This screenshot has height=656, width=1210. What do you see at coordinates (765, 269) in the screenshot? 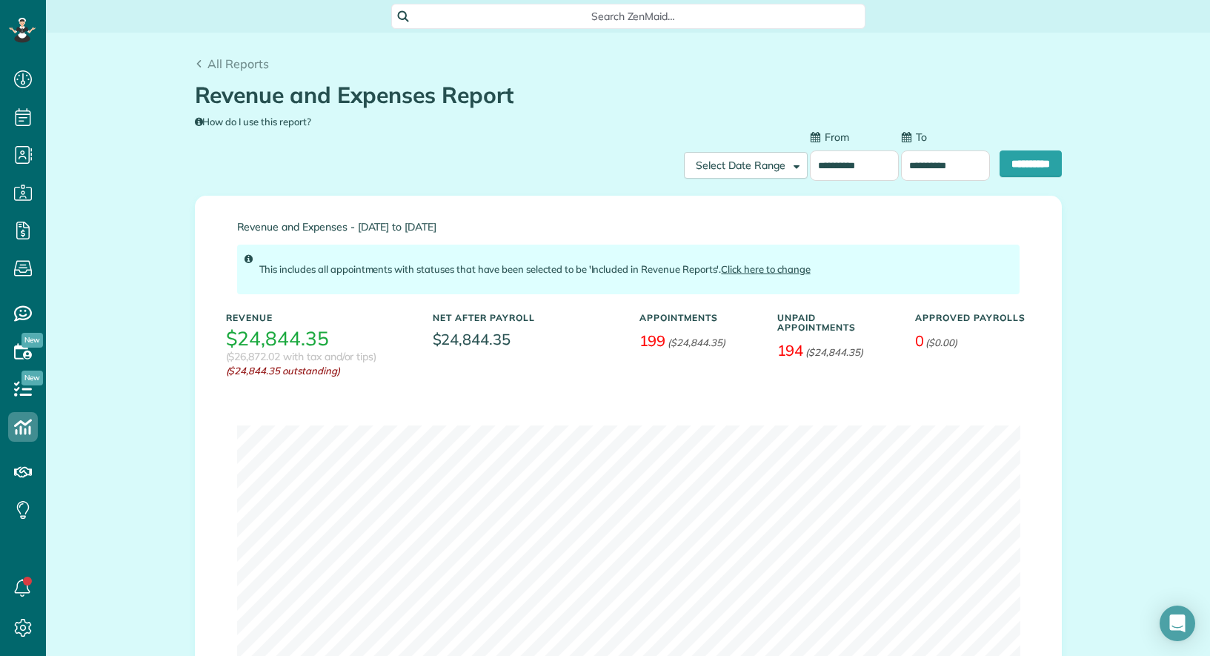
I see `a: Click here to change` at bounding box center [765, 269].